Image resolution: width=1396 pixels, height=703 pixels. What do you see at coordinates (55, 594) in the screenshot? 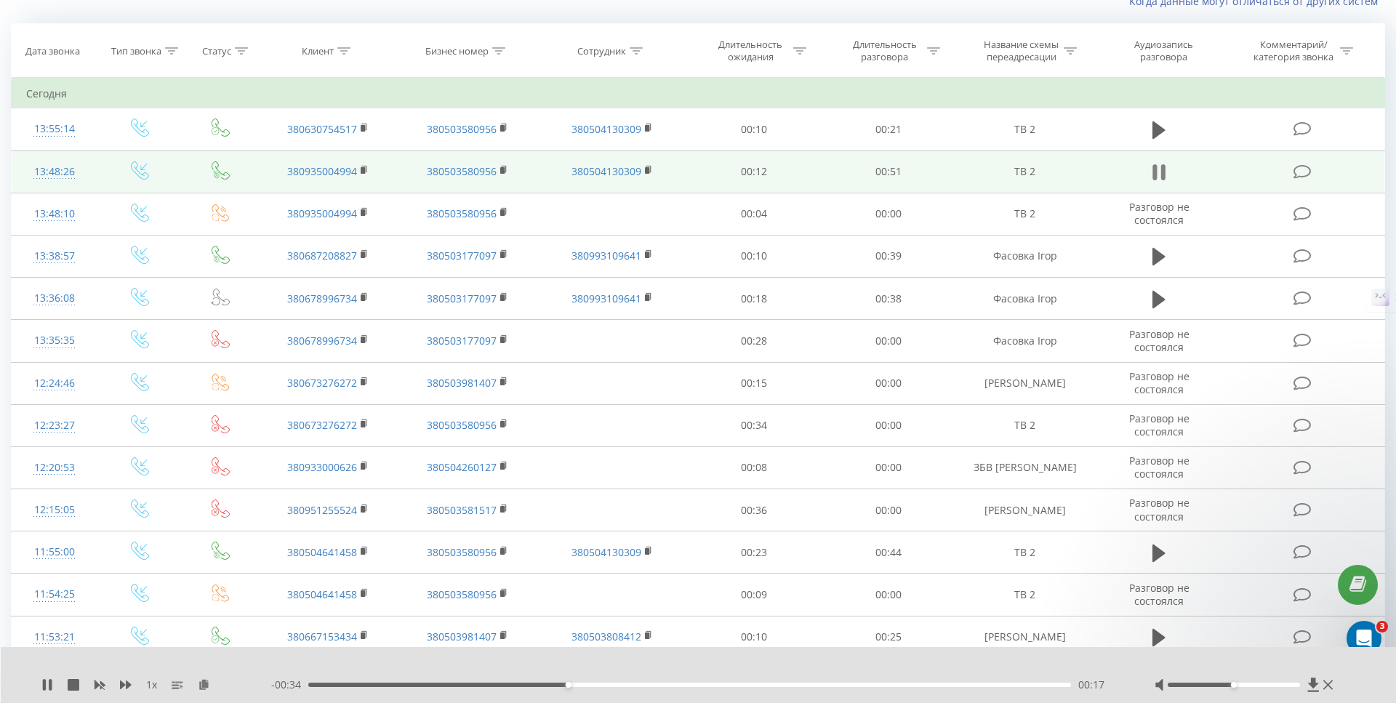
I see `div: 11:54:25` at bounding box center [55, 594].